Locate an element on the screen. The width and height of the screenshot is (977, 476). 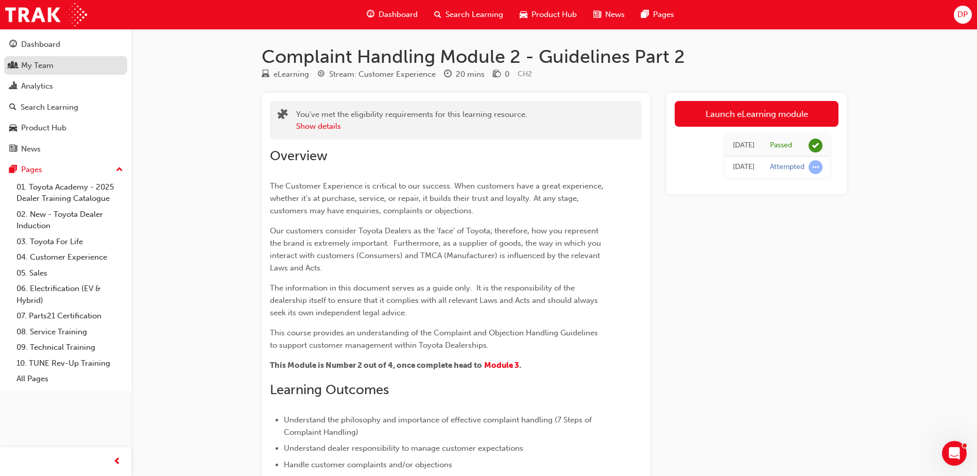
a: 03. Toyota For Life is located at coordinates (70, 242).